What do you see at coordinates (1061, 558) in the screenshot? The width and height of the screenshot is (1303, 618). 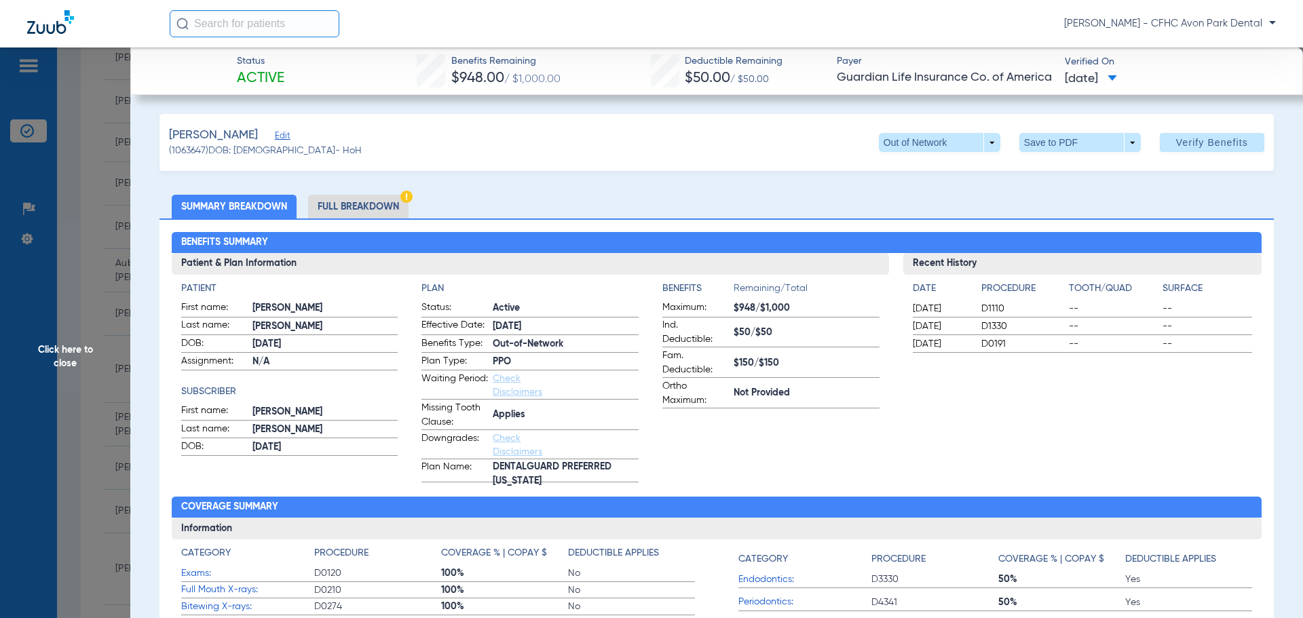 I see `app-breakdown-title: Coverage % | Copay $` at bounding box center [1061, 558].